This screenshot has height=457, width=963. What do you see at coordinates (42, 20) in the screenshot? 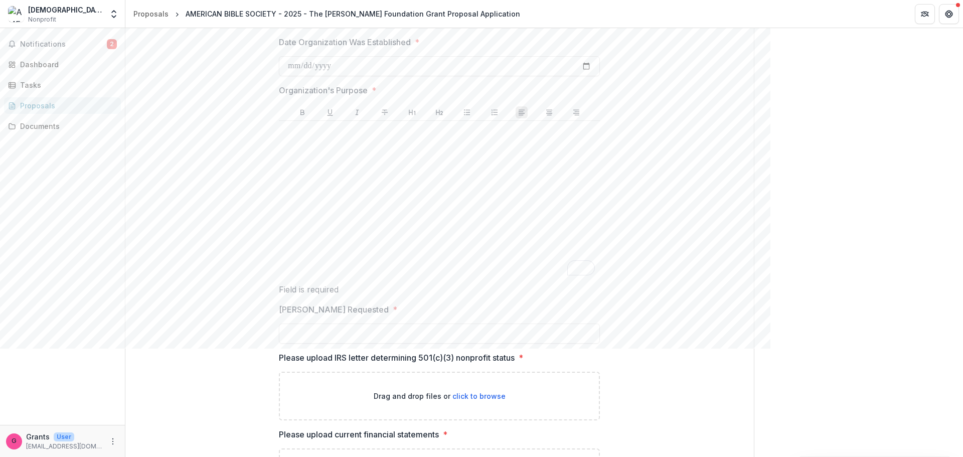
I see `span: Nonprofit` at bounding box center [42, 20].